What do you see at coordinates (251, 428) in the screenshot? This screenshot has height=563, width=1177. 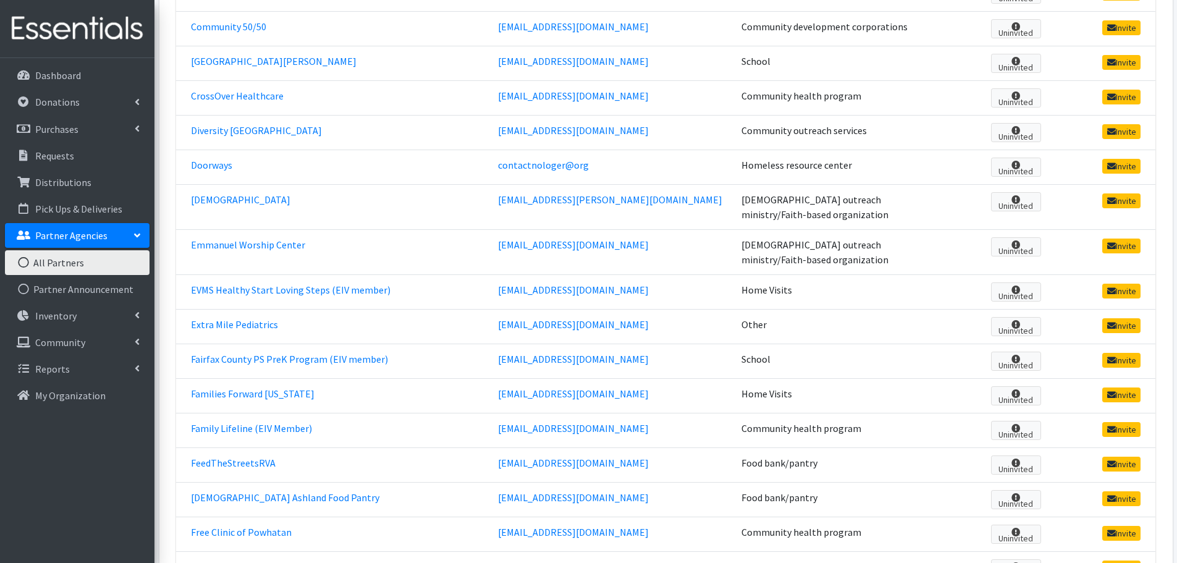 I see `a: Family Lifeline (EIV Member)` at bounding box center [251, 428].